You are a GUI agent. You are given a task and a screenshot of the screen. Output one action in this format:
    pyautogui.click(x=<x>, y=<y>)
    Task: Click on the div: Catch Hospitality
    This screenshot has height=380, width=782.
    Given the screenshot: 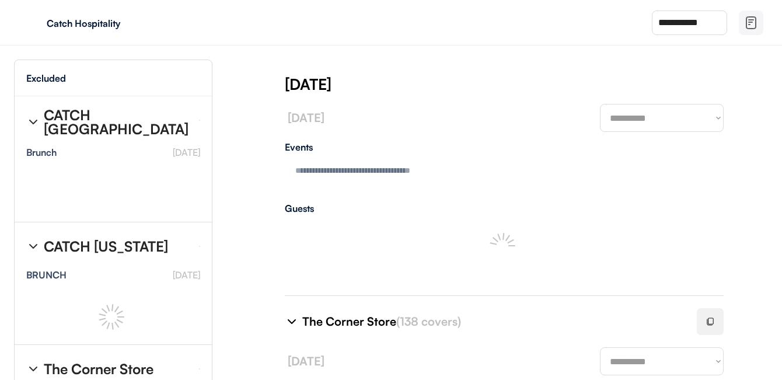 What is the action you would take?
    pyautogui.click(x=120, y=23)
    